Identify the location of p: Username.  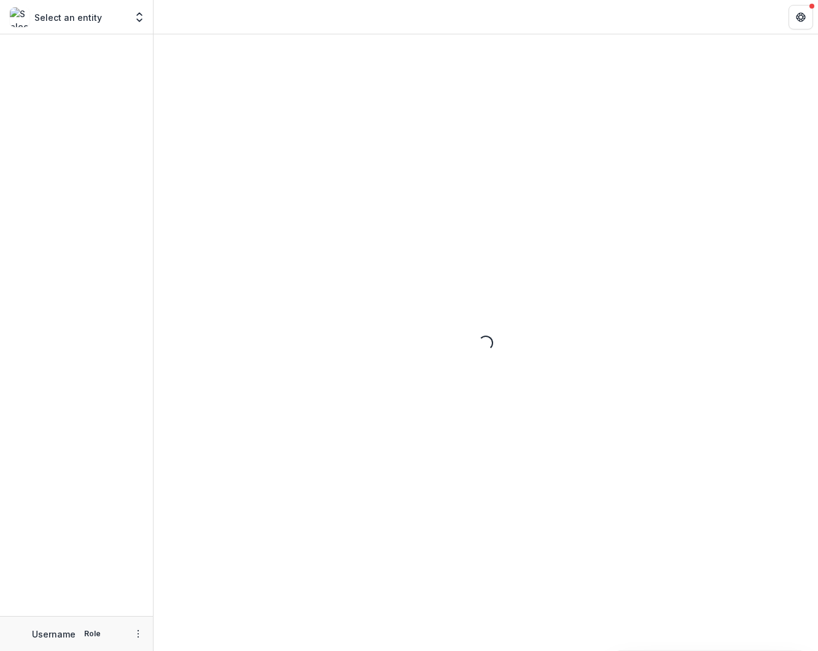
(53, 634).